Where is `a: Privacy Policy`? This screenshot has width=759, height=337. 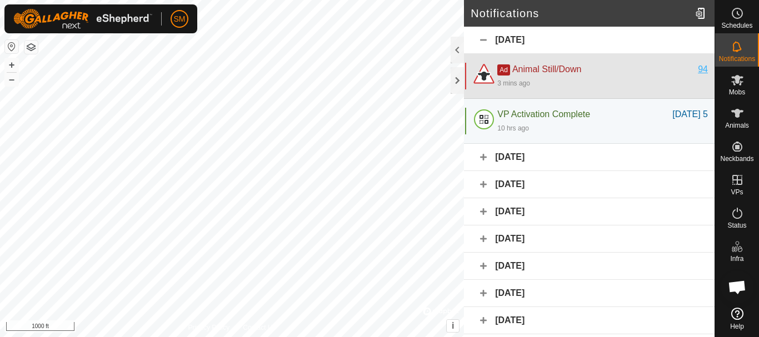
a: Privacy Policy is located at coordinates (209, 328).